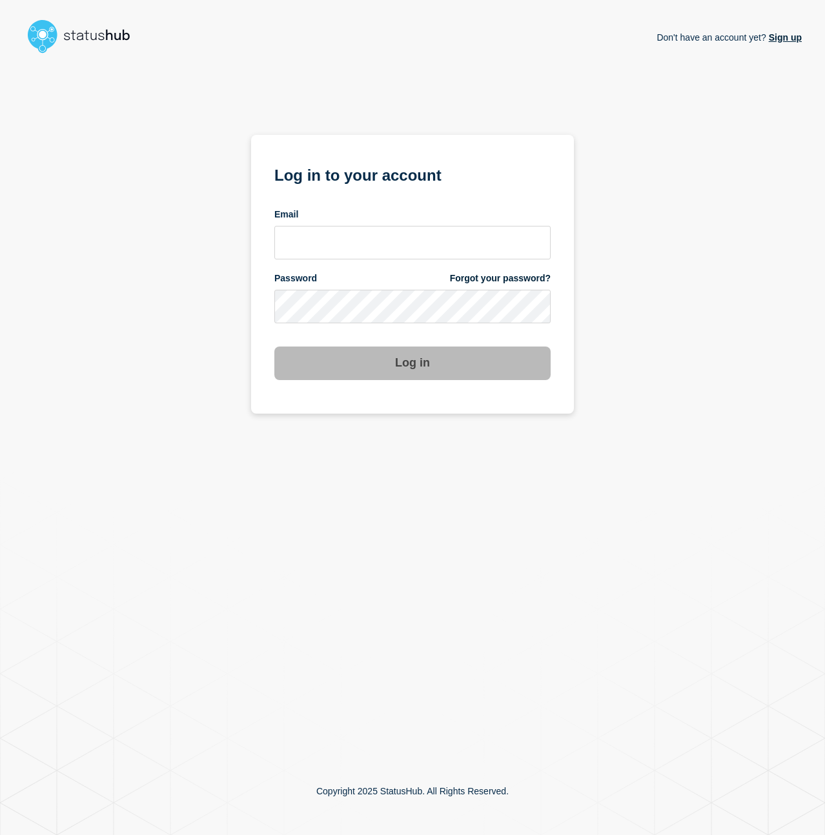 Image resolution: width=825 pixels, height=835 pixels. I want to click on p: Don't have an account yet?, so click(729, 37).